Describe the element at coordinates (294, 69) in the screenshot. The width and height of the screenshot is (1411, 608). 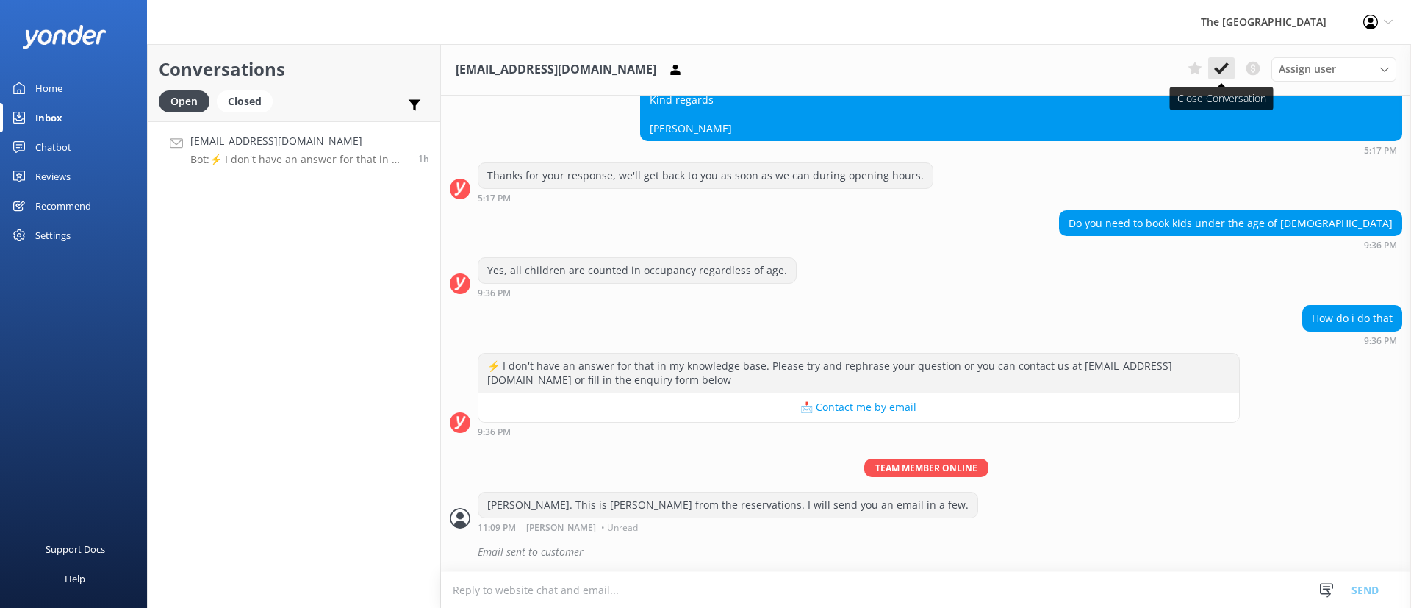
I see `h2: Conversations` at that location.